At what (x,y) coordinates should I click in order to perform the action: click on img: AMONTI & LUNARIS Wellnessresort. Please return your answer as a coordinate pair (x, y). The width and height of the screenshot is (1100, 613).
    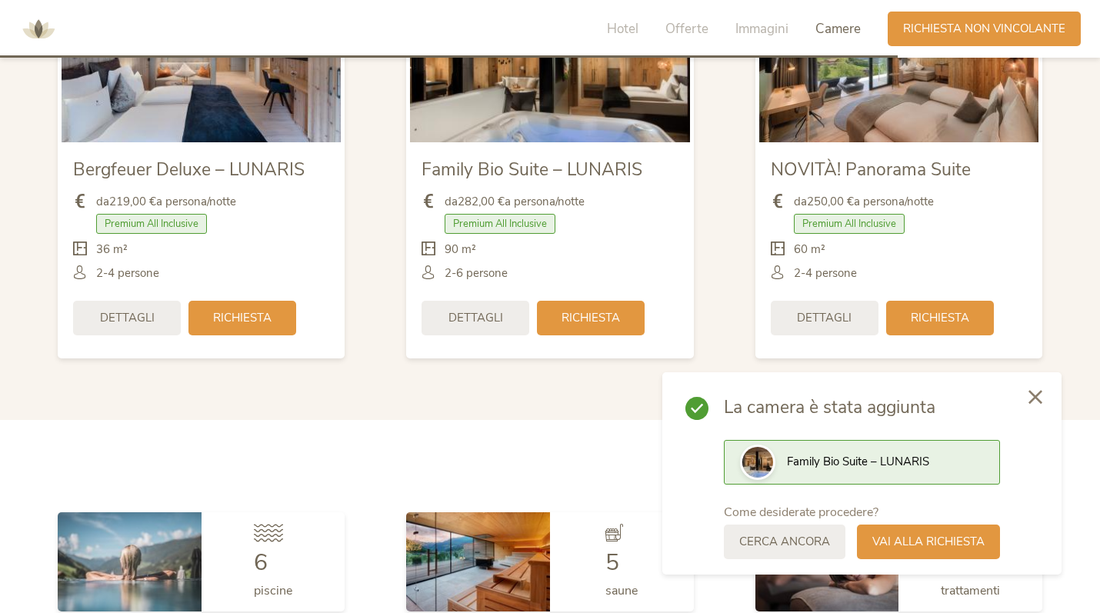
    Looking at the image, I should click on (38, 29).